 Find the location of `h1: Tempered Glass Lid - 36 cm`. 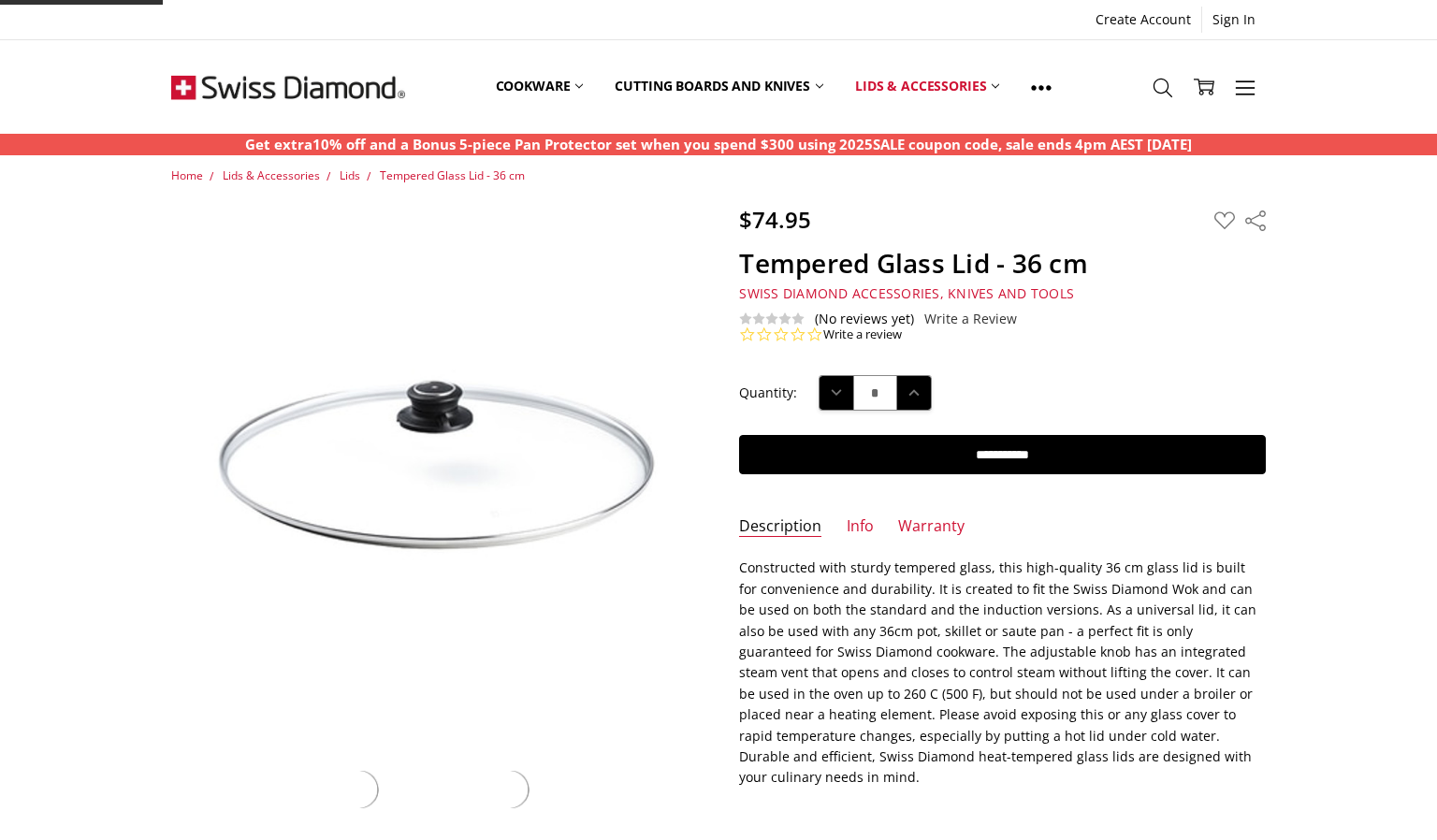

h1: Tempered Glass Lid - 36 cm is located at coordinates (1002, 263).